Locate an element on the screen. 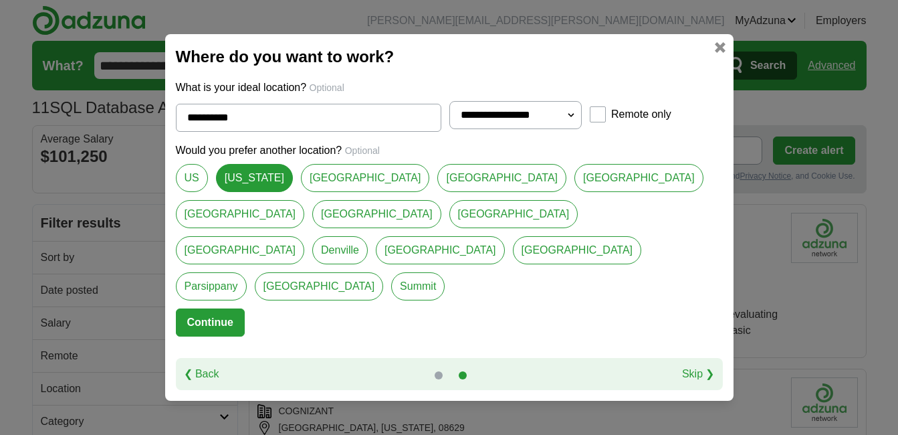  h2: Where do you want to work? is located at coordinates (449, 57).